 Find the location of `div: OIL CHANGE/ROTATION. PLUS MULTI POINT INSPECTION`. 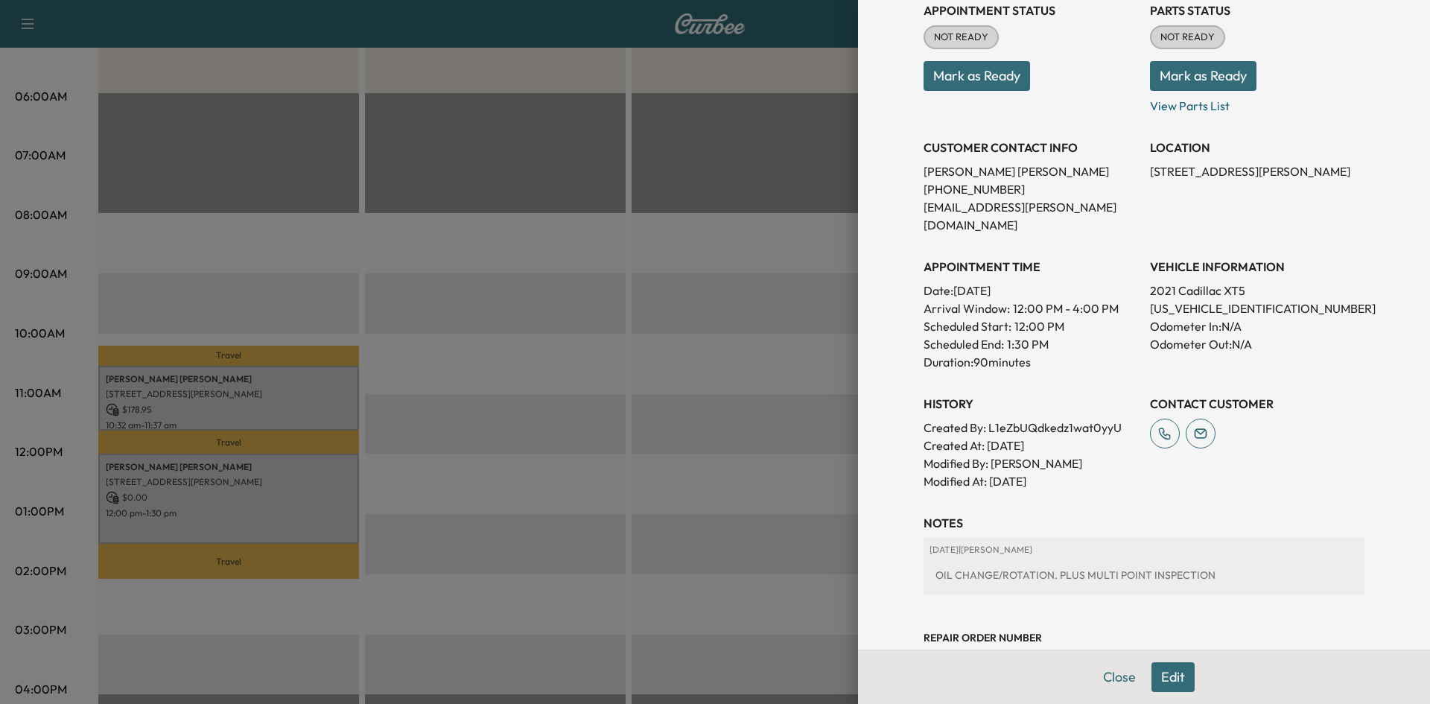

div: OIL CHANGE/ROTATION. PLUS MULTI POINT INSPECTION is located at coordinates (1144, 575).